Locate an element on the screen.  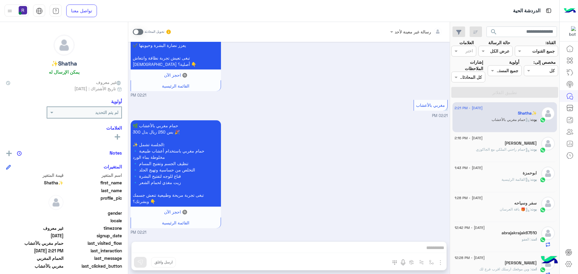
label: العلامات is located at coordinates (467, 42).